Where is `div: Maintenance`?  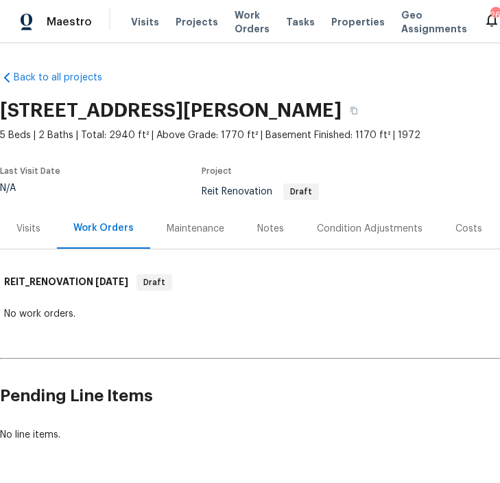 div: Maintenance is located at coordinates (196, 229).